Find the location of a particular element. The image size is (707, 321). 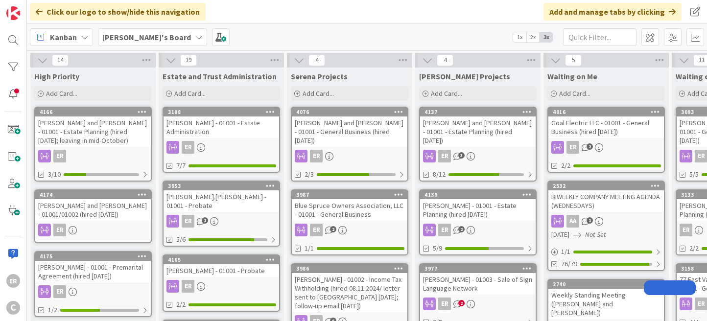

div: 4174 is located at coordinates (93, 195).